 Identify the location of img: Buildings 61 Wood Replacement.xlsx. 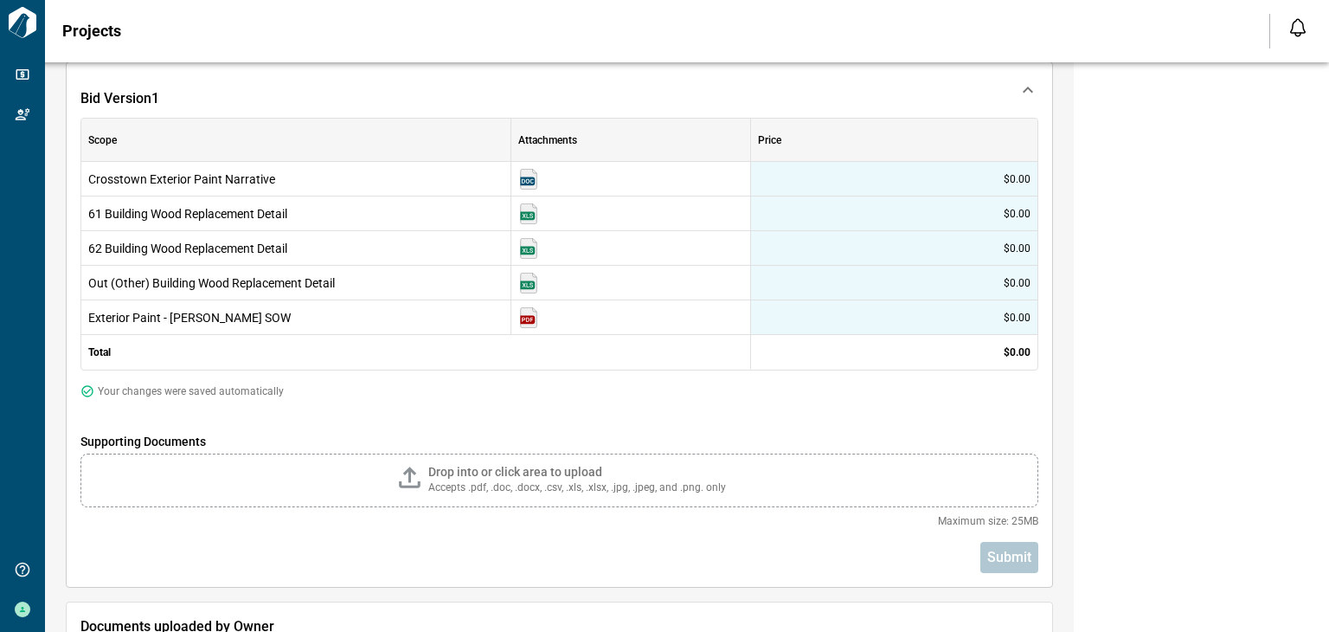
(529, 214).